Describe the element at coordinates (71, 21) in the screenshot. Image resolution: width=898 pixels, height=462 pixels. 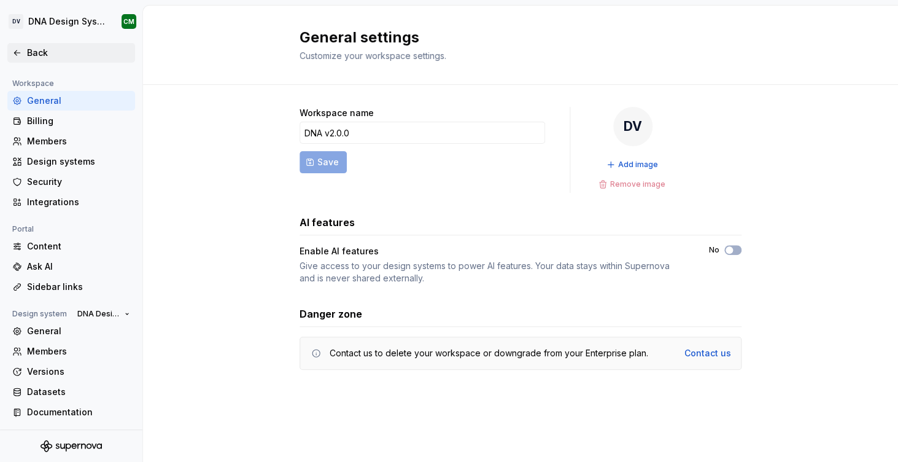
I see `button: DVDNA Design SystemCM` at that location.